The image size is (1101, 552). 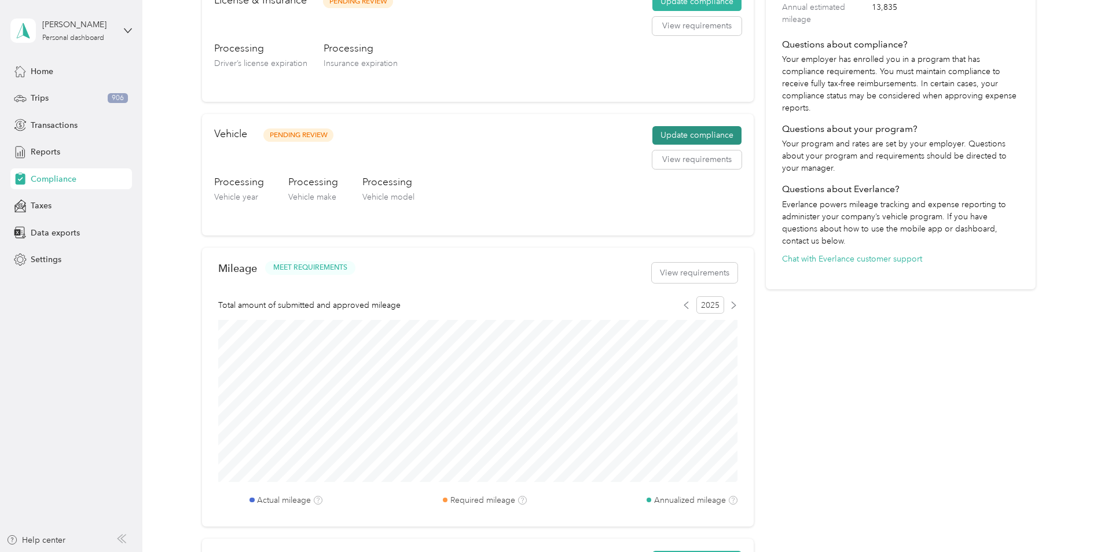 I want to click on span: Transactions, so click(x=54, y=125).